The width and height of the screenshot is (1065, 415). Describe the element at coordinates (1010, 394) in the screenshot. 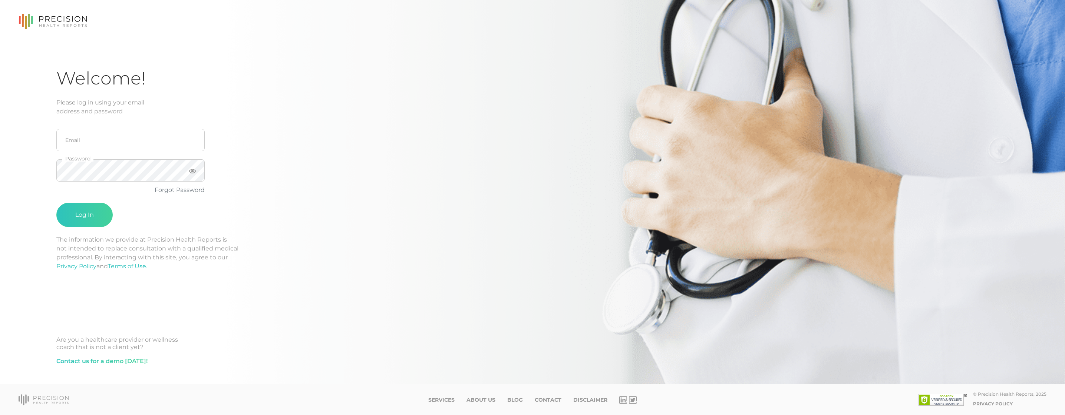

I see `div: © Precision Health Reports, 2025` at that location.